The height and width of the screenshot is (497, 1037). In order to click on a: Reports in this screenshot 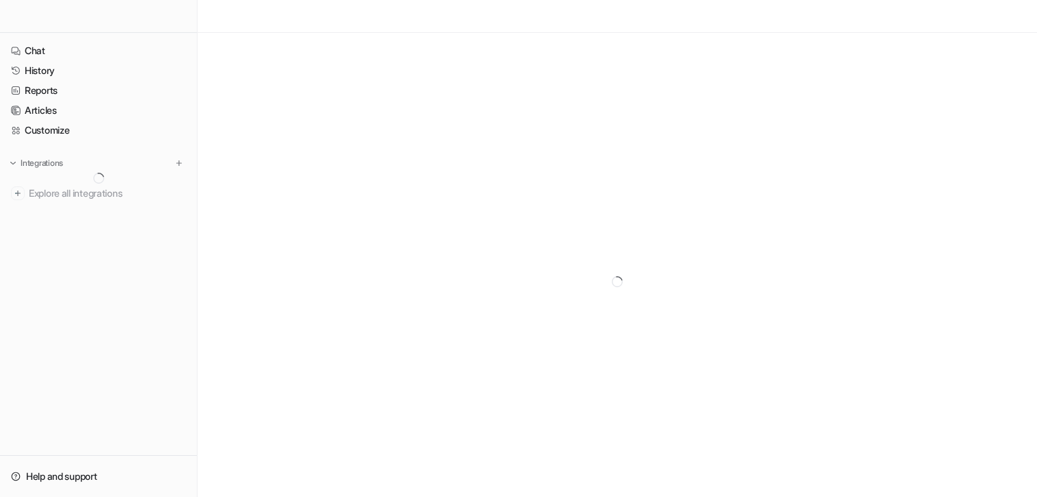, I will do `click(98, 91)`.